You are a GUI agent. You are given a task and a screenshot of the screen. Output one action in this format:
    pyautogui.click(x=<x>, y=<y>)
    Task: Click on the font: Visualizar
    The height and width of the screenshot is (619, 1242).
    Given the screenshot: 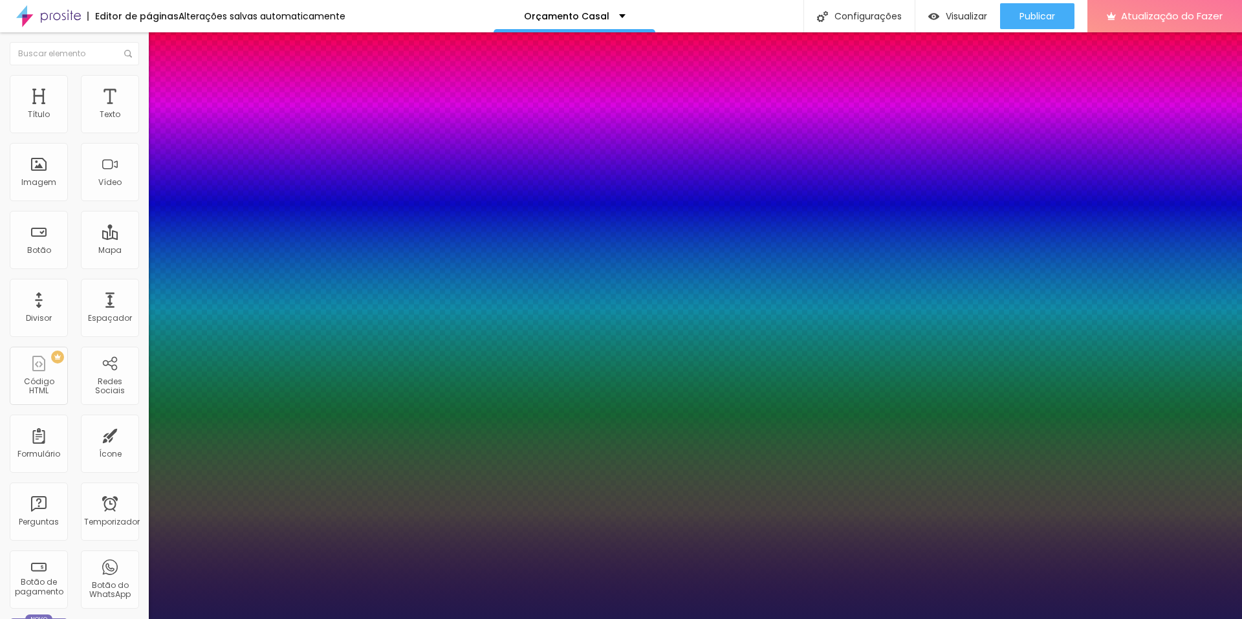 What is the action you would take?
    pyautogui.click(x=966, y=16)
    